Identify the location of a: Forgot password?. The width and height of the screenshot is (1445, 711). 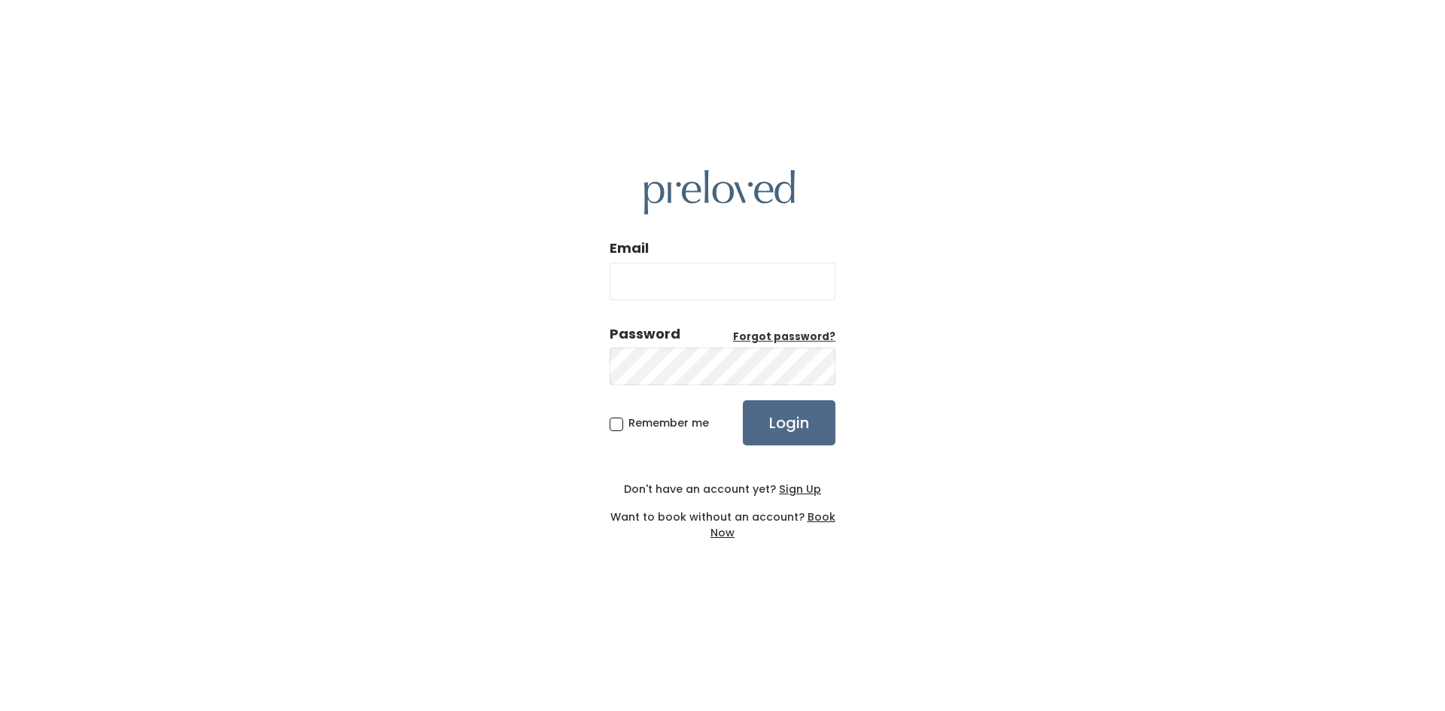
(784, 337).